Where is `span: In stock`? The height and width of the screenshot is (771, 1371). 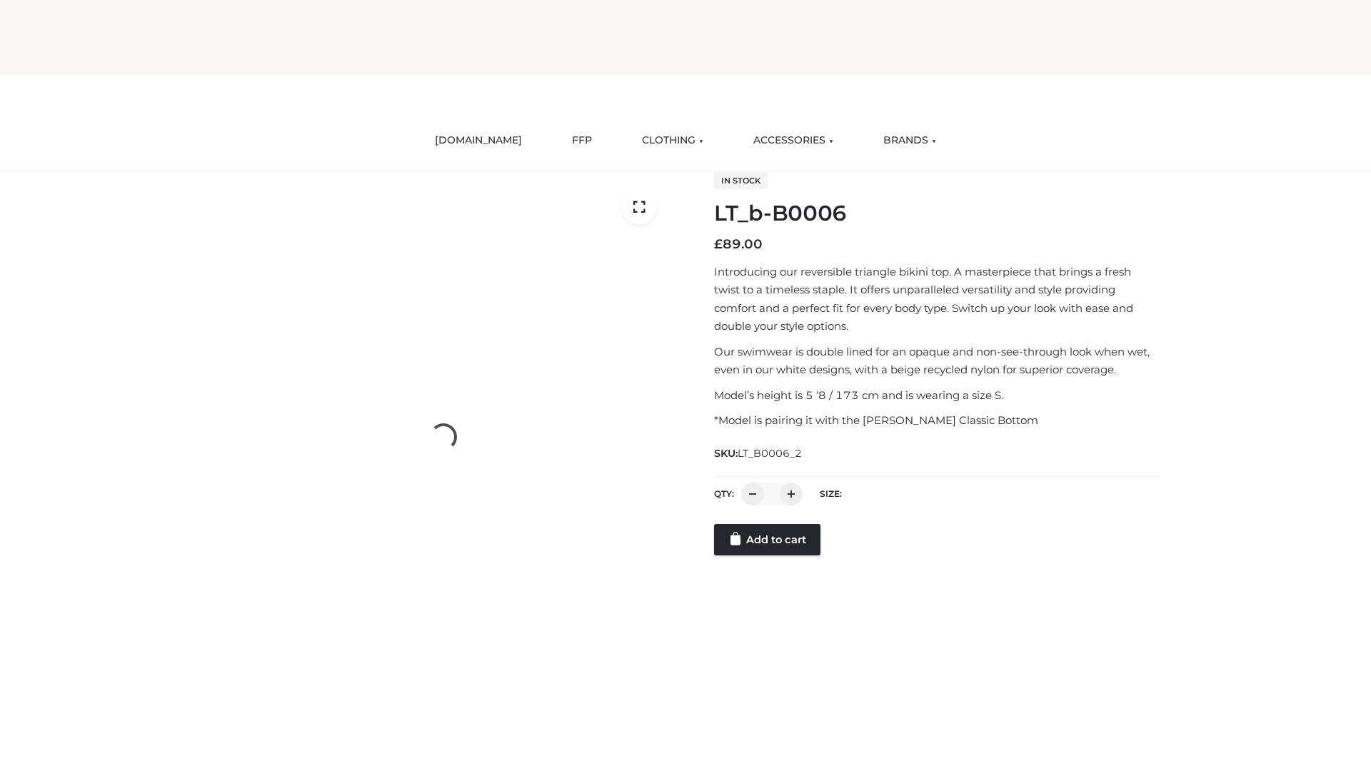 span: In stock is located at coordinates (741, 181).